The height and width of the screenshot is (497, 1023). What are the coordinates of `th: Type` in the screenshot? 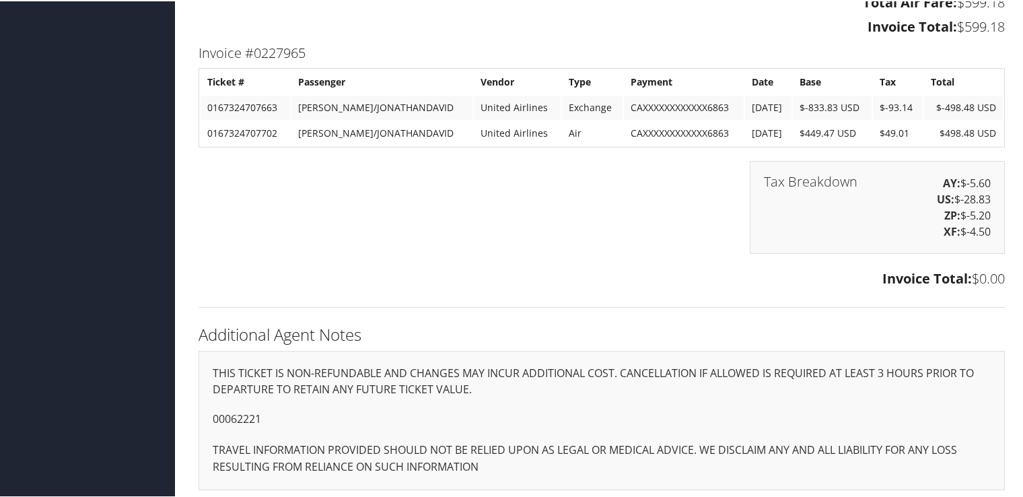 It's located at (592, 81).